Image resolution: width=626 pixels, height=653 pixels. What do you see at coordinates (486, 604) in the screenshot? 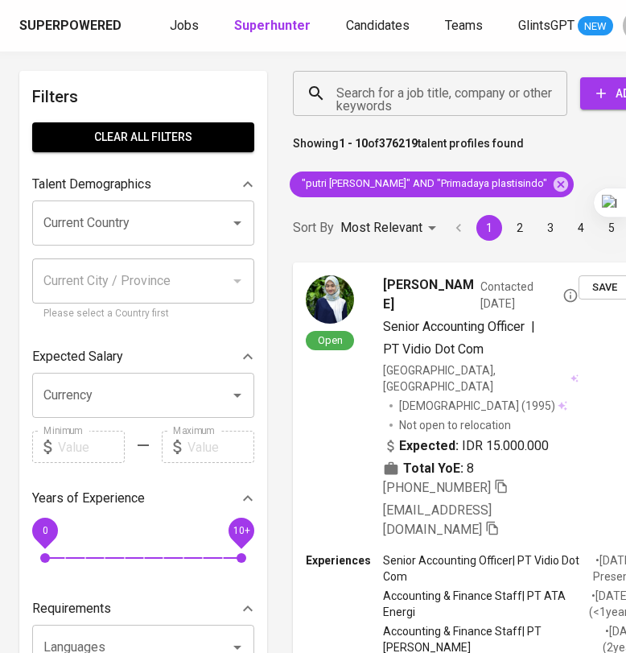
I see `p: Accounting & Finance Staff | PT ATA Energi` at bounding box center [486, 604].